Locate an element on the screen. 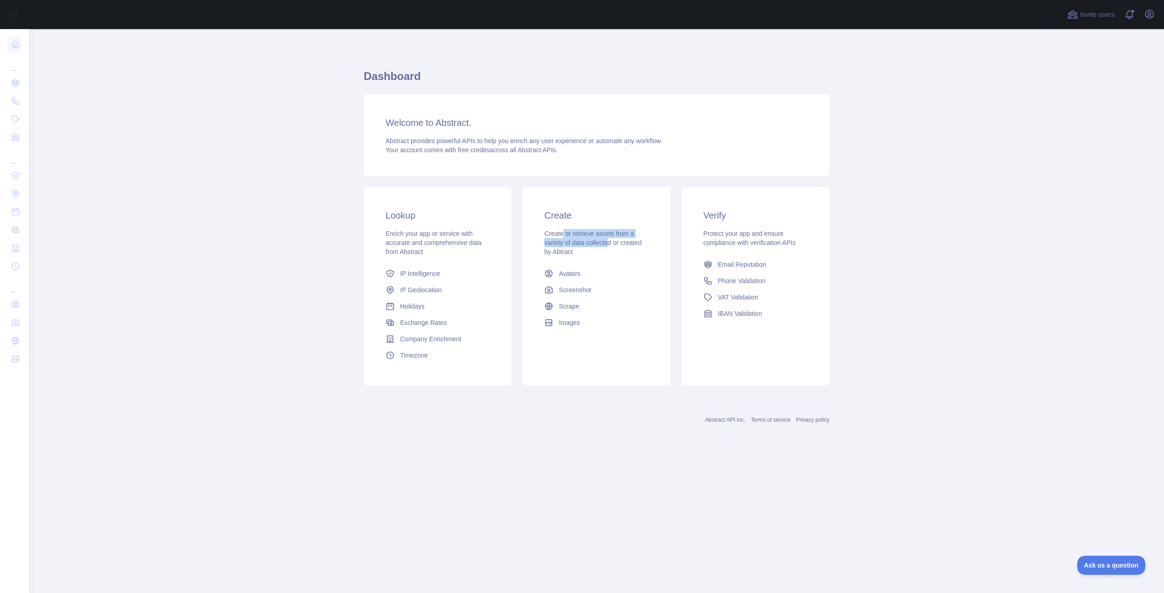  span: Protect your app and ensure compliance with verification APIs is located at coordinates (749, 238).